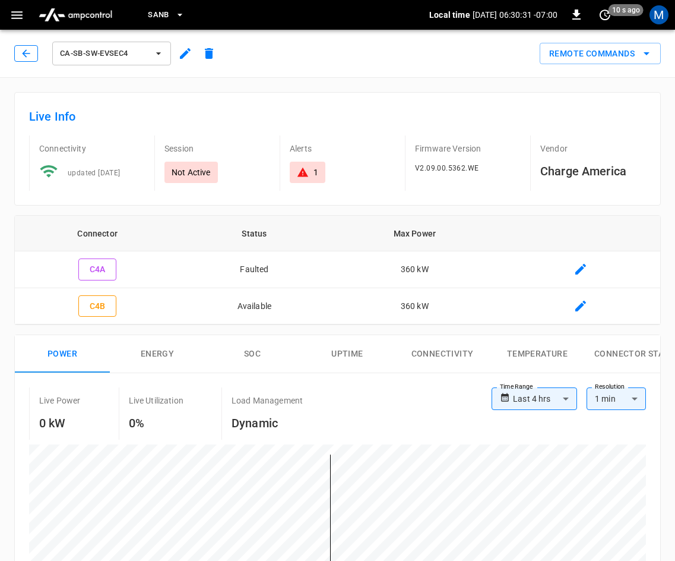 This screenshot has width=675, height=561. What do you see at coordinates (450, 15) in the screenshot?
I see `p: Local time` at bounding box center [450, 15].